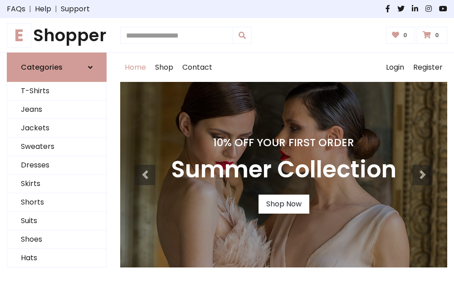  Describe the element at coordinates (197, 68) in the screenshot. I see `a: Contact` at that location.